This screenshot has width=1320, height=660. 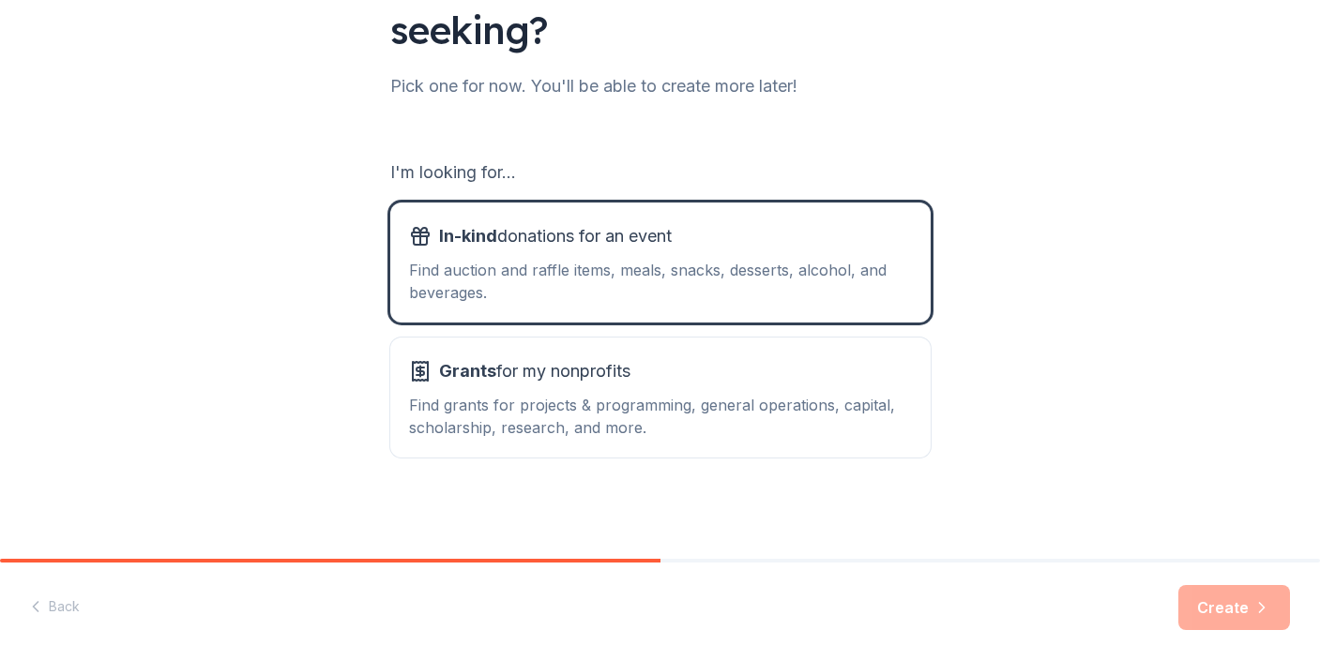 What do you see at coordinates (660, 263) in the screenshot?
I see `button: In-kinddonations for an eventFind auction and raffle items, meals, snacks, desserts, alcohol, and...` at bounding box center [660, 263].